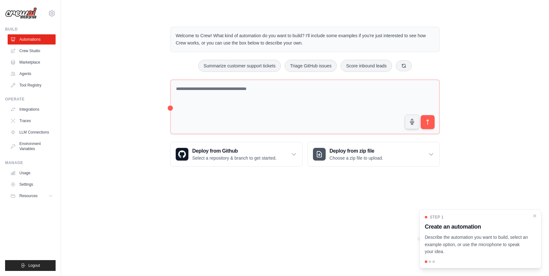  I want to click on a: Integrations, so click(31, 109).